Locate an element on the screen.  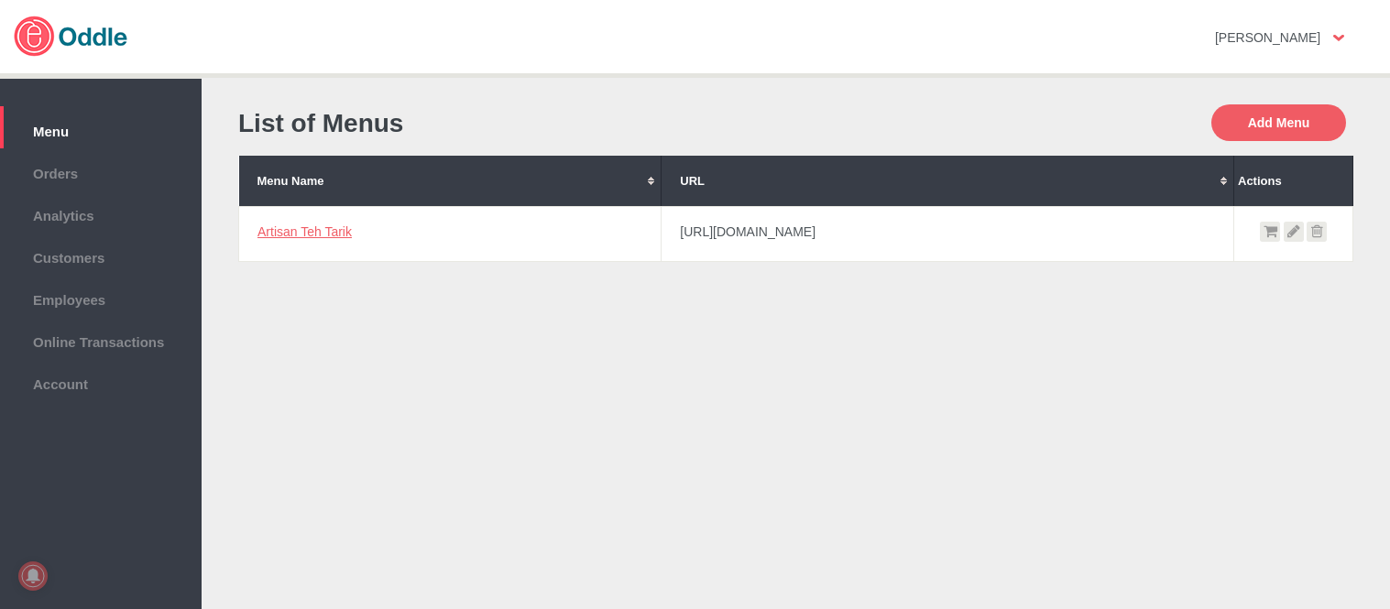
div: URL is located at coordinates (947, 181).